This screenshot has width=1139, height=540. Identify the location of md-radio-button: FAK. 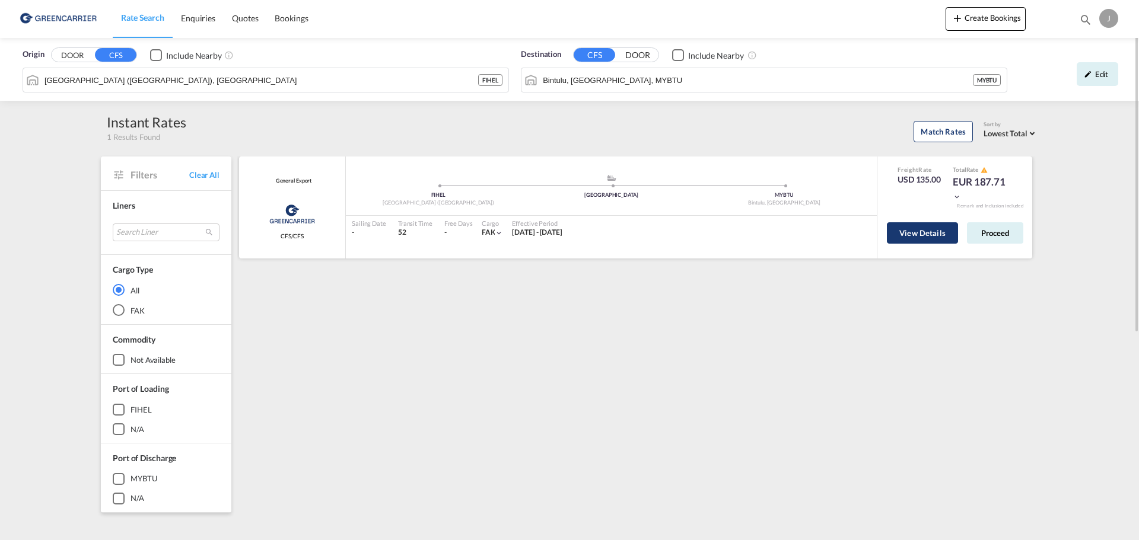
(166, 310).